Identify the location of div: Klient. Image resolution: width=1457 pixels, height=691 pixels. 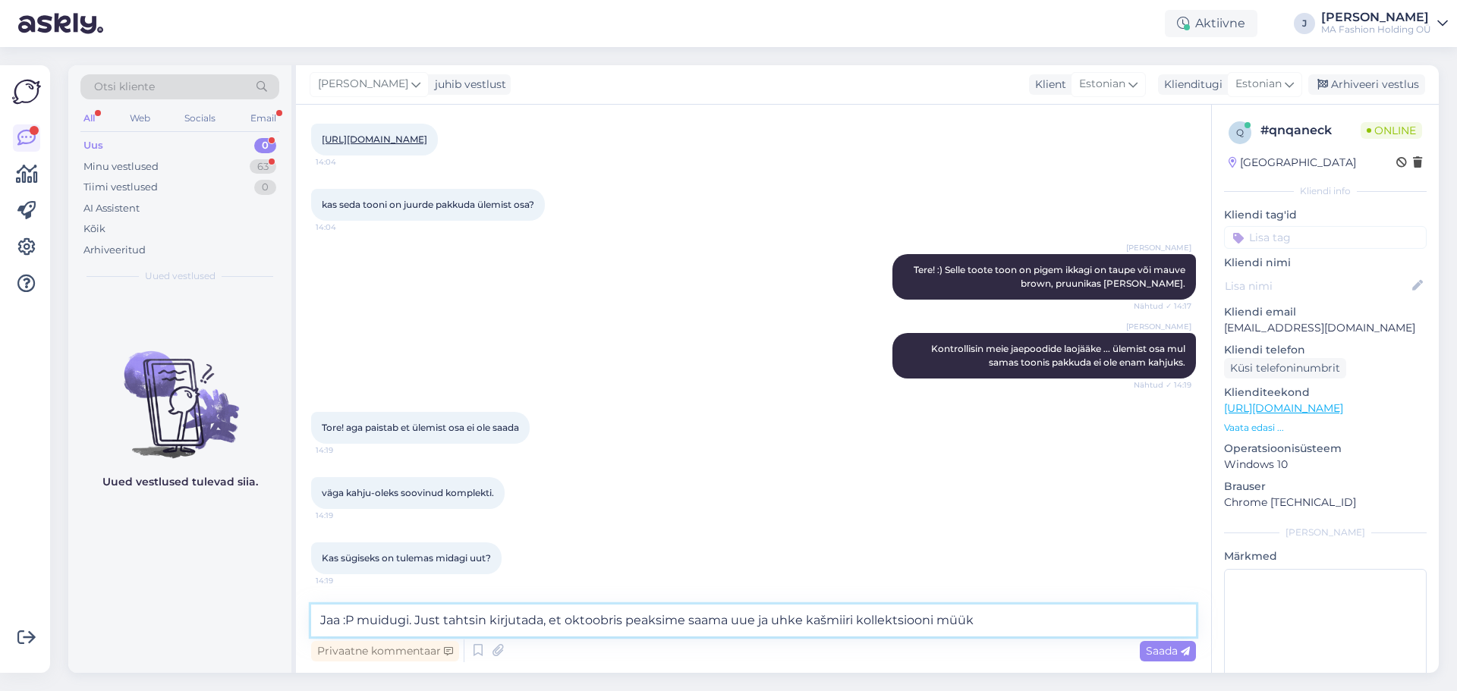
(1047, 84).